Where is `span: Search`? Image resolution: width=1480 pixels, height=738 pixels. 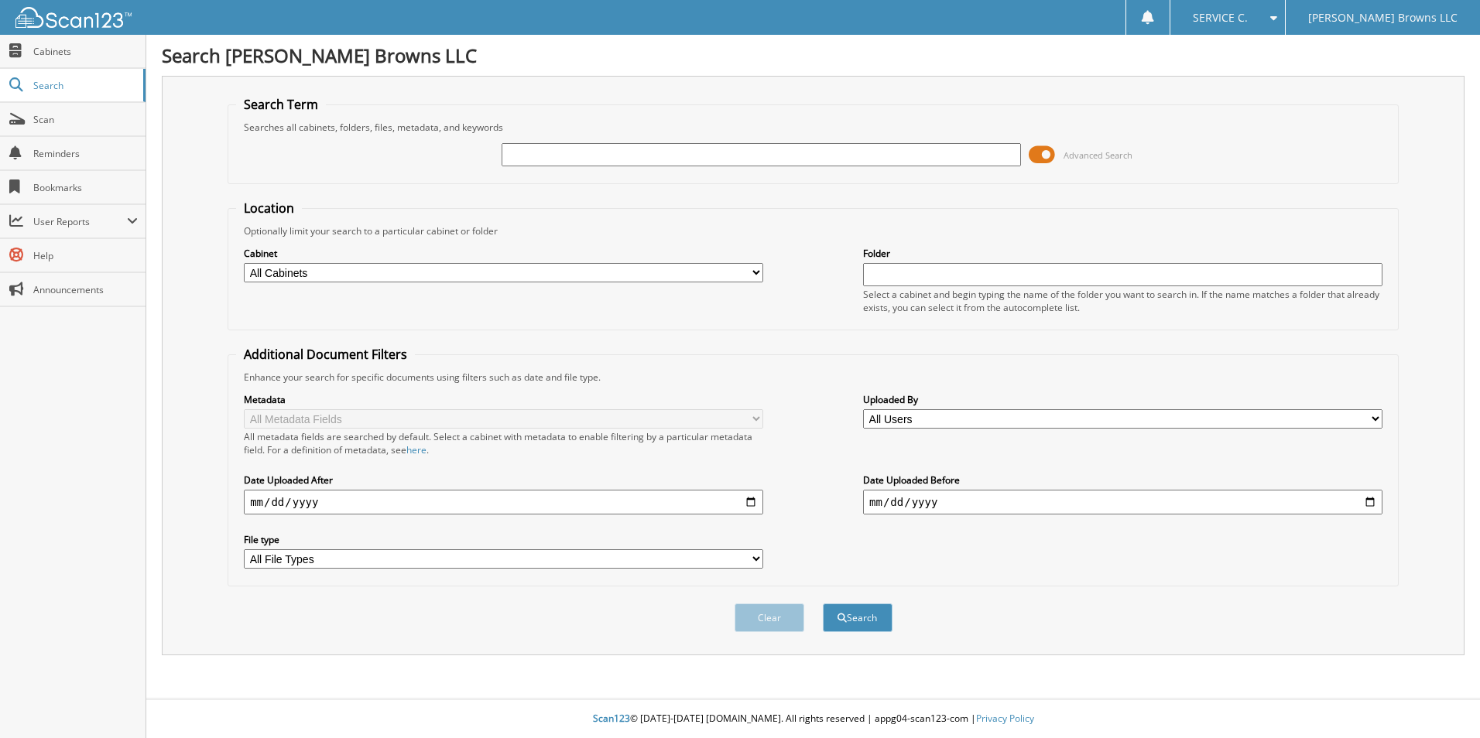 span: Search is located at coordinates (84, 85).